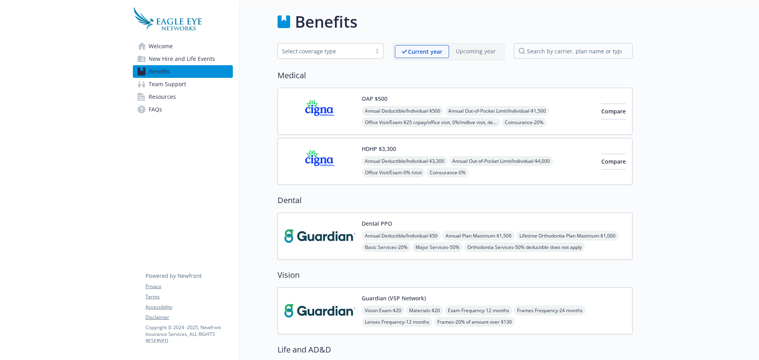  I want to click on h2: Vision, so click(455, 275).